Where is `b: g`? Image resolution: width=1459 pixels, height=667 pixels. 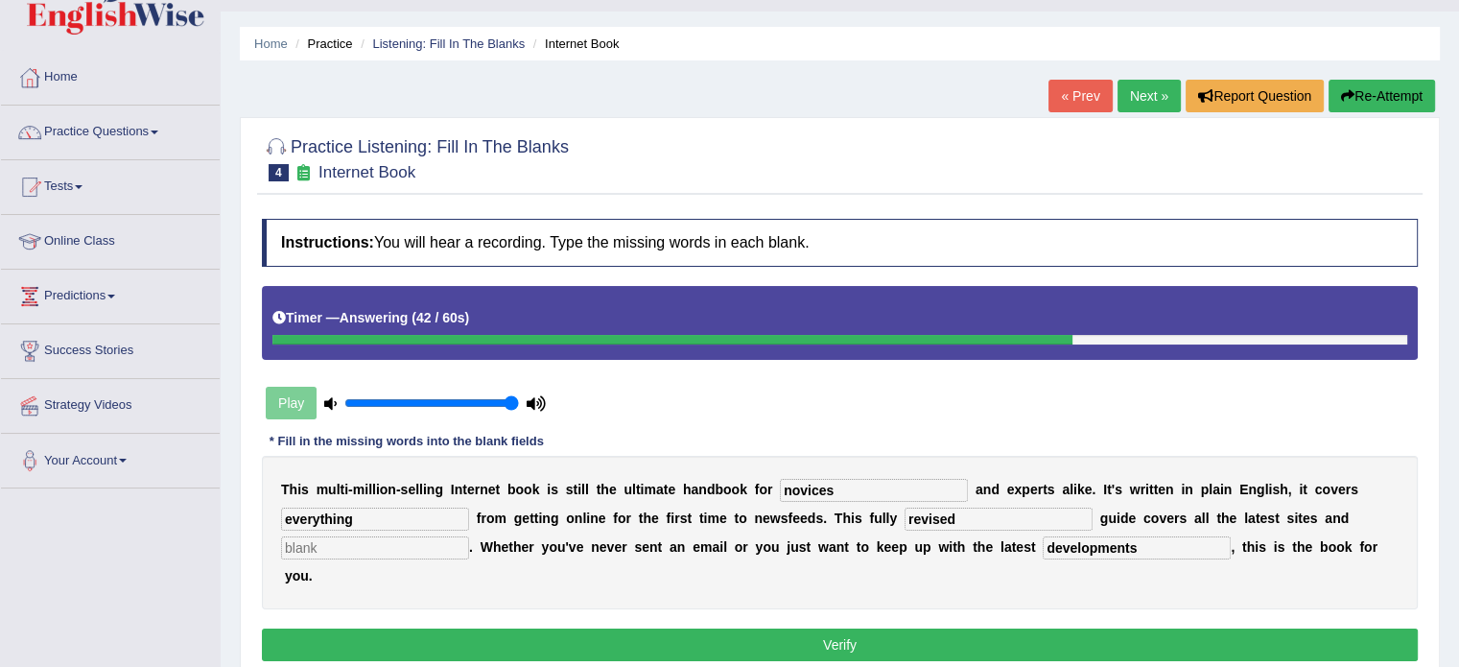 b: g is located at coordinates (439, 489).